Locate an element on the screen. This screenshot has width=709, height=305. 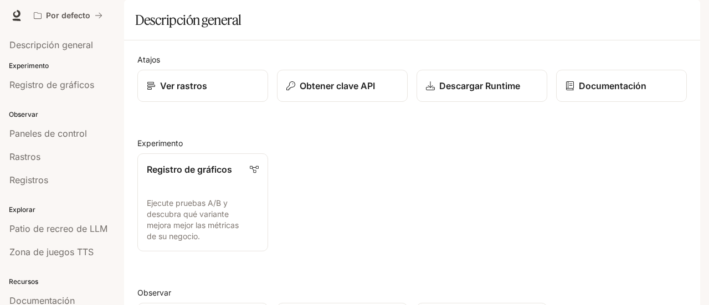
font: Descripción general is located at coordinates (188, 20).